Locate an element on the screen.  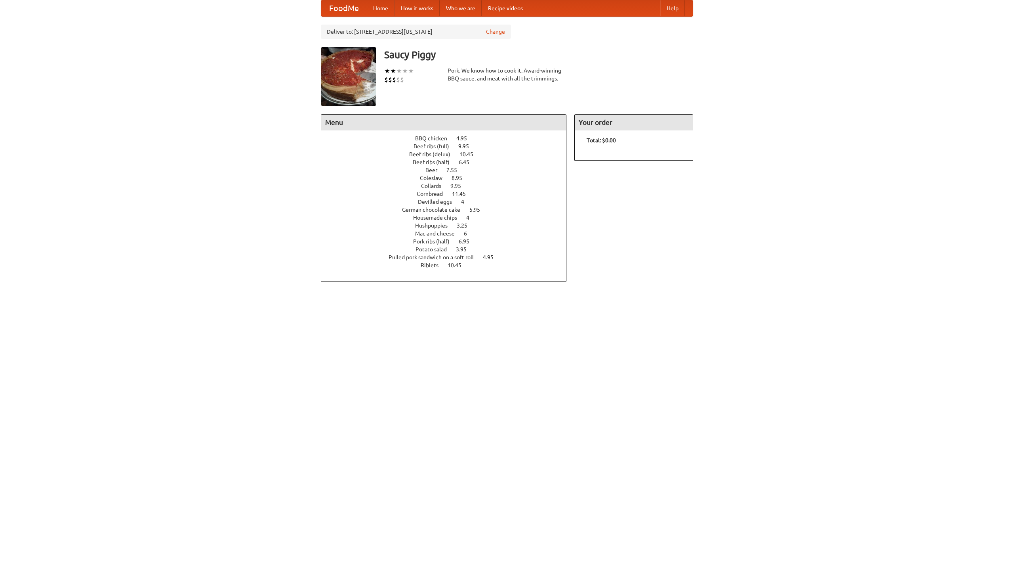
span: Potato salad is located at coordinates (435, 249).